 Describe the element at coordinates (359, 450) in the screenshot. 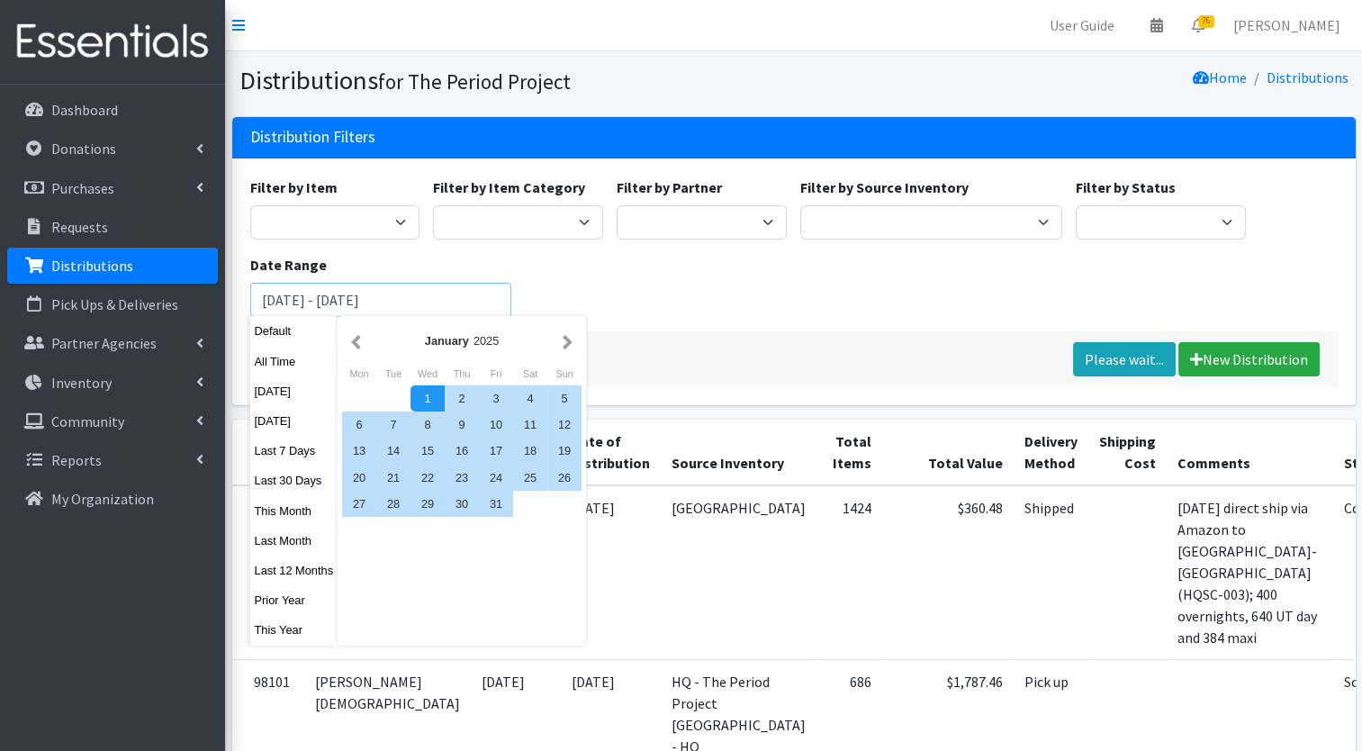

I see `div: 13` at that location.